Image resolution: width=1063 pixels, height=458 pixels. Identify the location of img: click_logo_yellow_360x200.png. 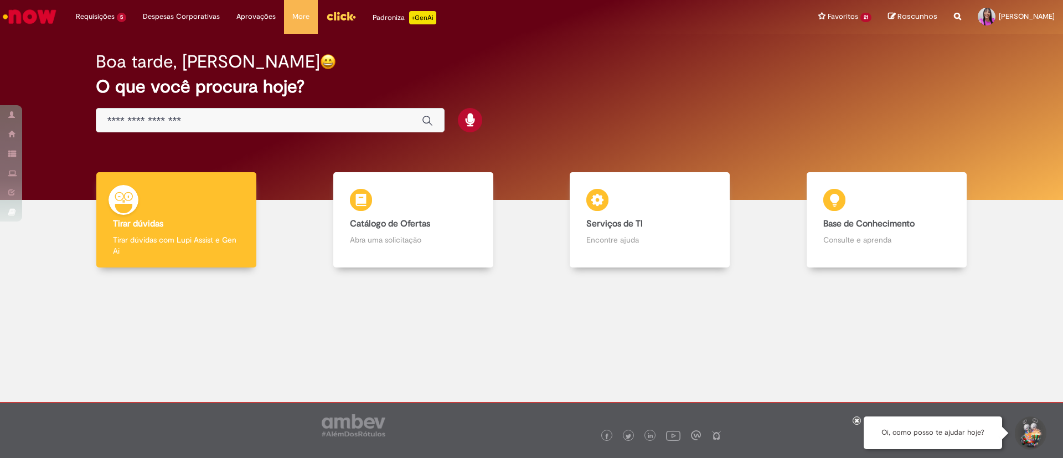
(341, 16).